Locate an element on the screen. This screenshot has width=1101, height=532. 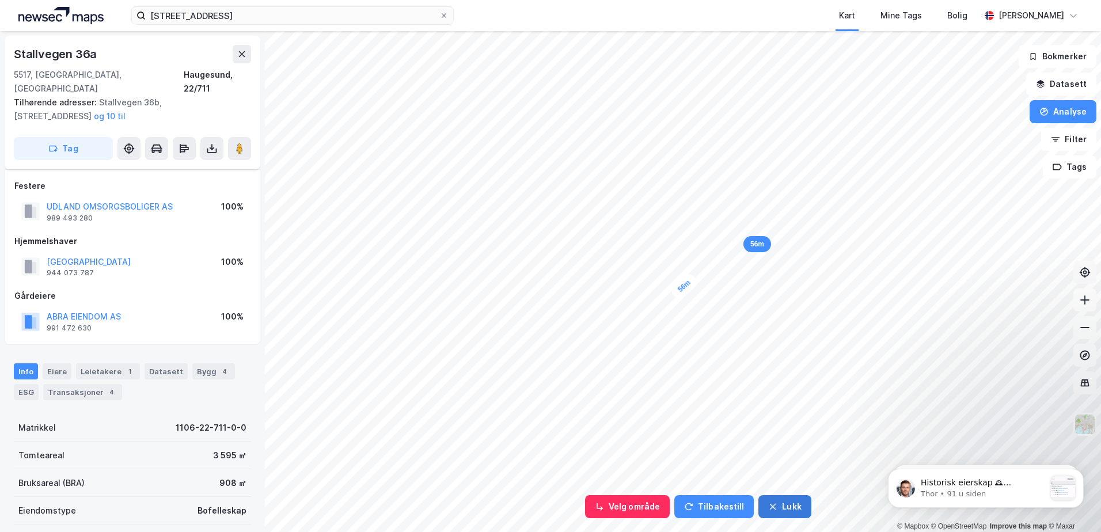
div: 991 472 630 is located at coordinates (69, 328).